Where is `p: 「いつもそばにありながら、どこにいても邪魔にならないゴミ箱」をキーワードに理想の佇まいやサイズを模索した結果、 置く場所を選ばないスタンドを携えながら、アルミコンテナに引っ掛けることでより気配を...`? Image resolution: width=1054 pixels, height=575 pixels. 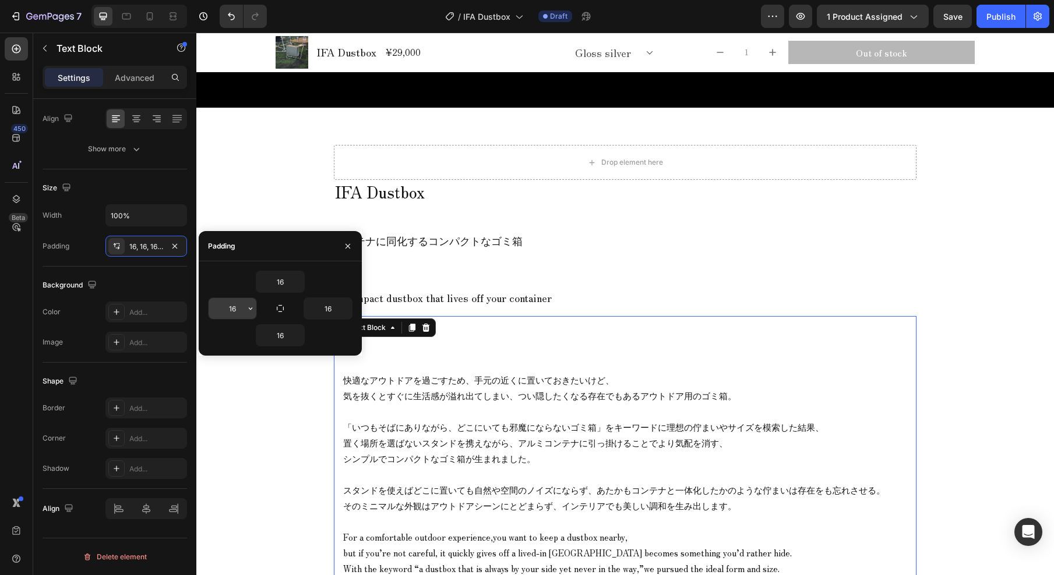
p: 「いつもそばにありながら、どこにいても邪魔にならないゴミ箱」をキーワードに理想の佇まいやサイズを模索した結果、 置く場所を選ばないスタンドを携えながら、アルミコンテナに引っ掛けることでより気配を... is located at coordinates (429, 410).